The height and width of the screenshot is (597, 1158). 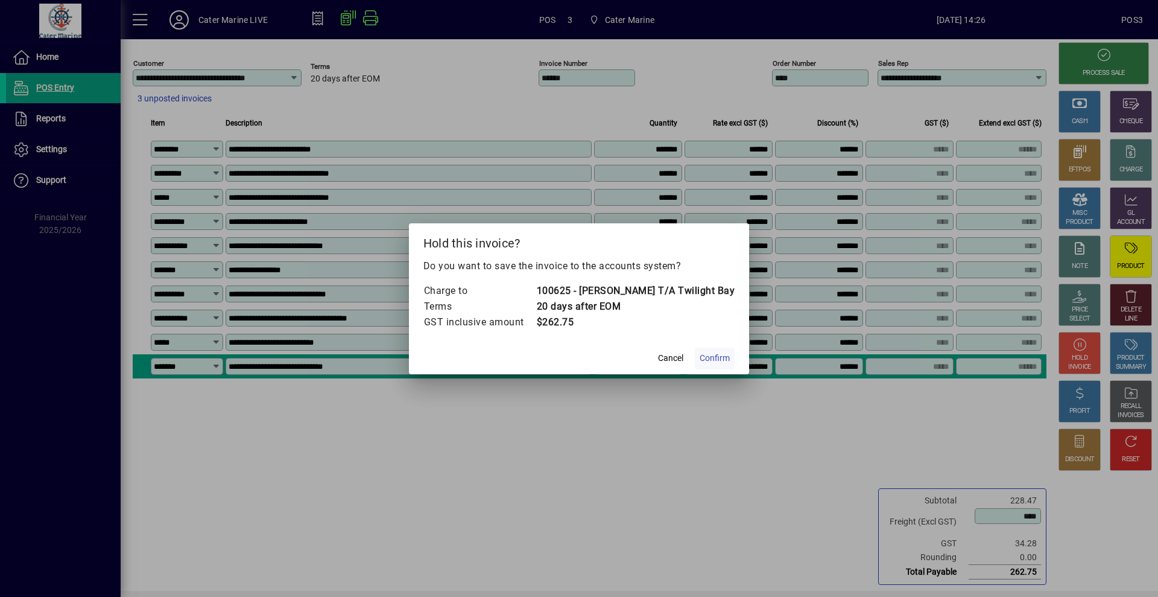 What do you see at coordinates (715, 358) in the screenshot?
I see `span: Confirm` at bounding box center [715, 358].